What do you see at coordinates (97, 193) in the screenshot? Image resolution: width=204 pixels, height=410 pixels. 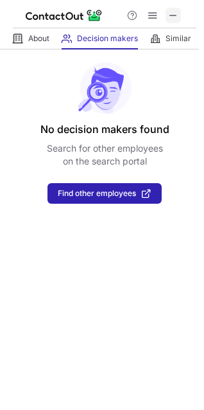 I see `span: Find other employees` at bounding box center [97, 193].